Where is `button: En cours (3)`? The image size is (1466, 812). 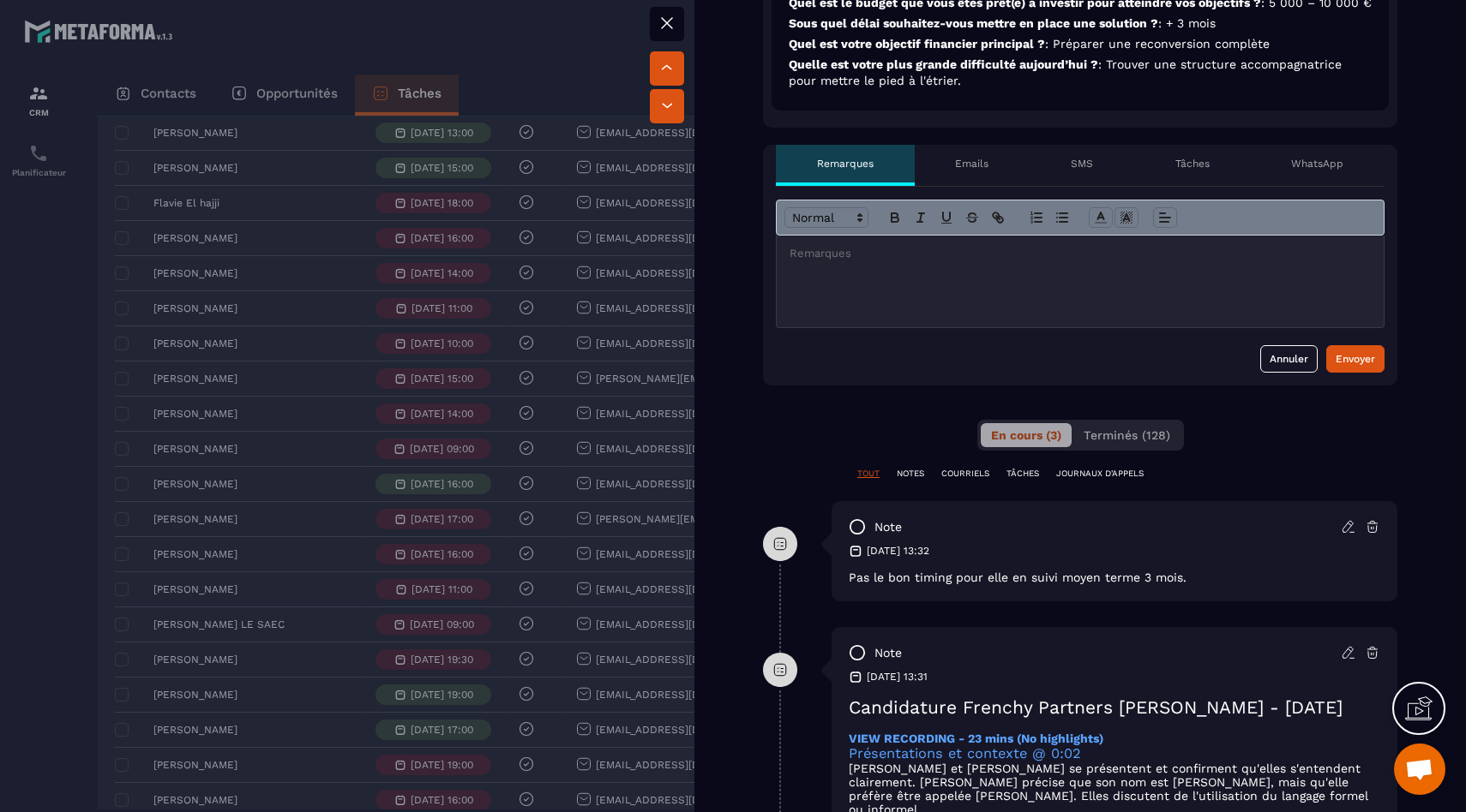 button: En cours (3) is located at coordinates (1026, 435).